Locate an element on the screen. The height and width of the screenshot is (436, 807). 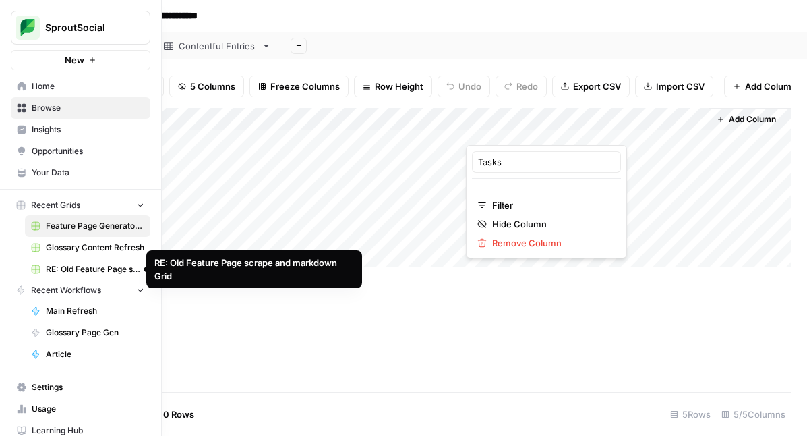
span: Glossary Page Gen is located at coordinates (95, 332).